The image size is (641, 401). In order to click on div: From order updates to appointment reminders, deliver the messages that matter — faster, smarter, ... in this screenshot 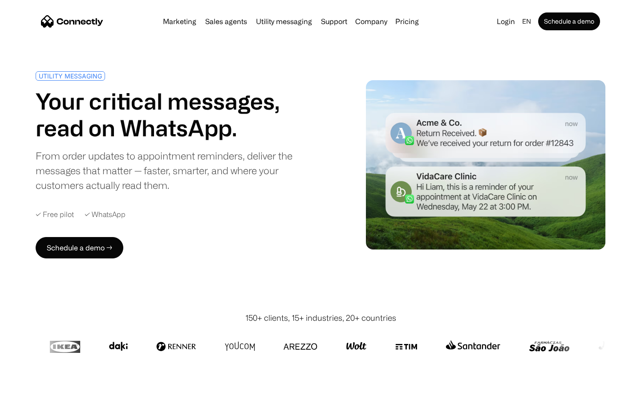, I will do `click(176, 170)`.